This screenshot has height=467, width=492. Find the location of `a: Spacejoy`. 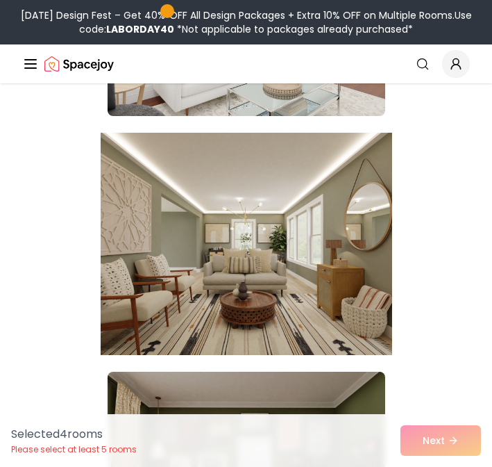

a: Spacejoy is located at coordinates (79, 64).